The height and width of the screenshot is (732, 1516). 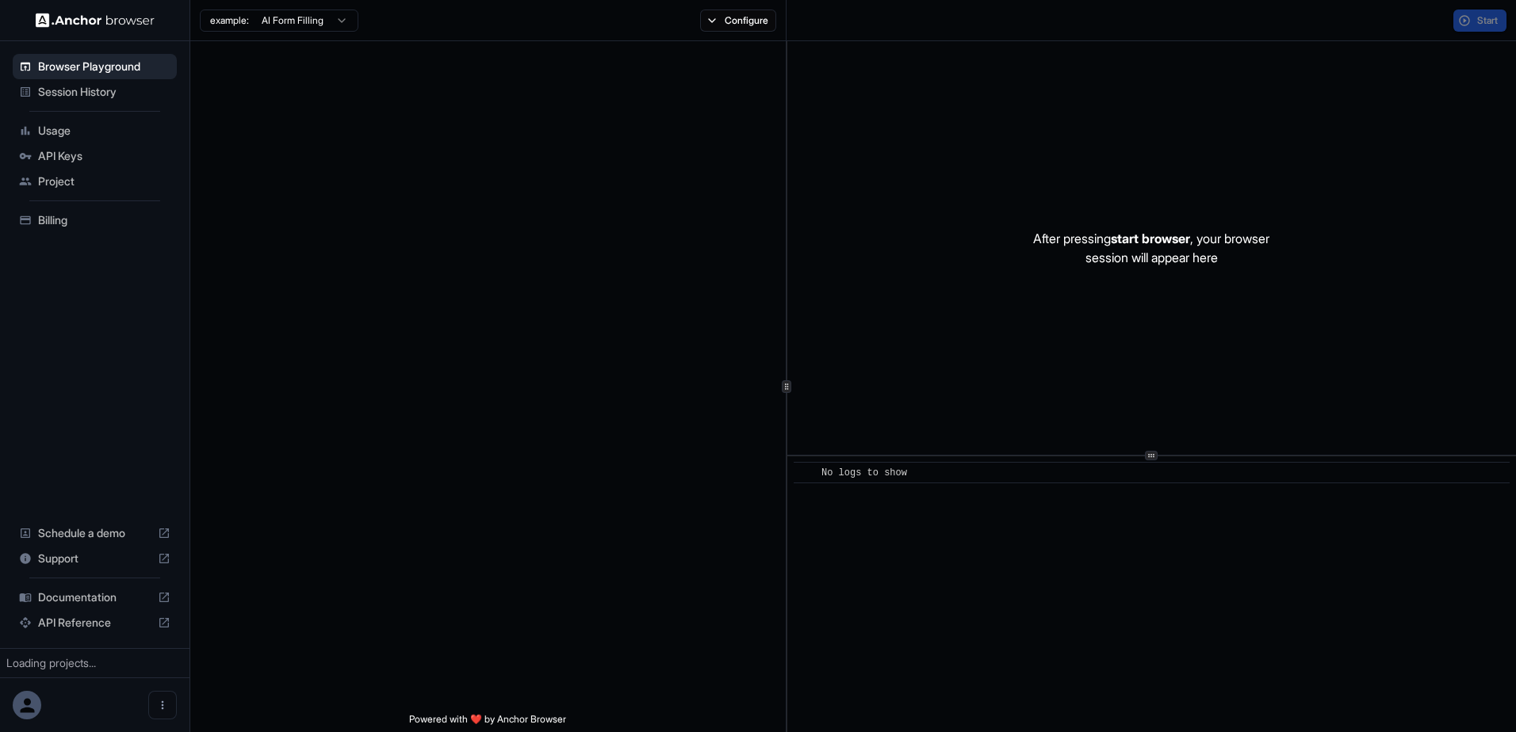 I want to click on span: Browser Playground, so click(x=104, y=67).